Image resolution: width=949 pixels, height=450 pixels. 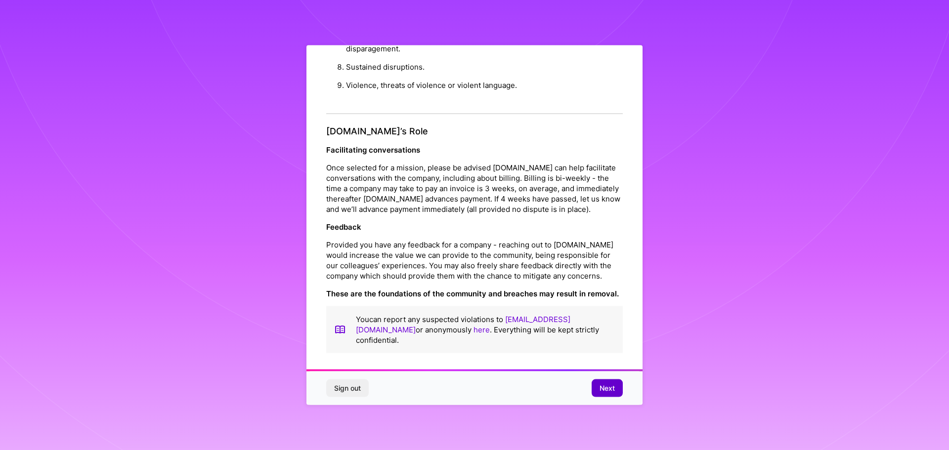 I want to click on strong: Facilitating conversations, so click(x=373, y=149).